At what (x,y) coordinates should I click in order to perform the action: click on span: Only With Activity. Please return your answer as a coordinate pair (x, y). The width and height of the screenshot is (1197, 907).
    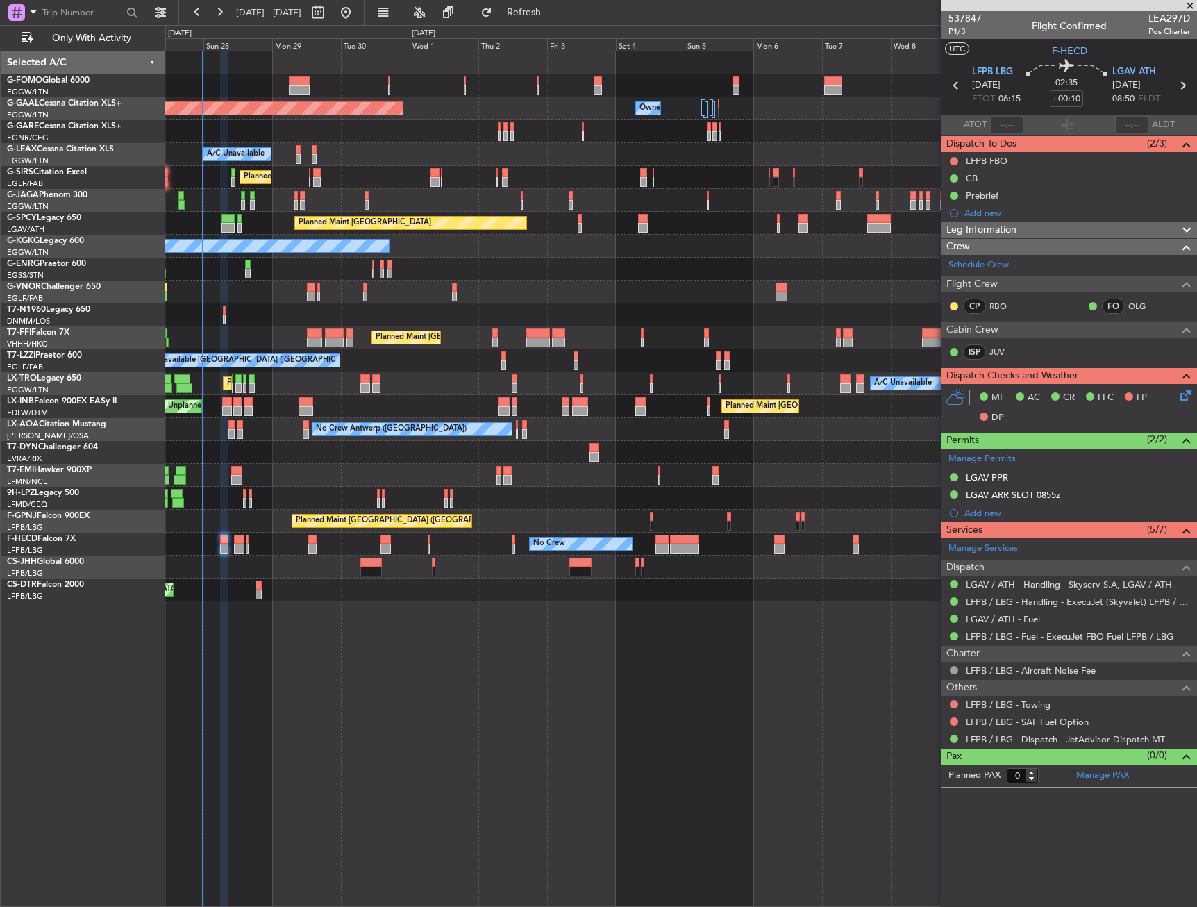
    Looking at the image, I should click on (91, 38).